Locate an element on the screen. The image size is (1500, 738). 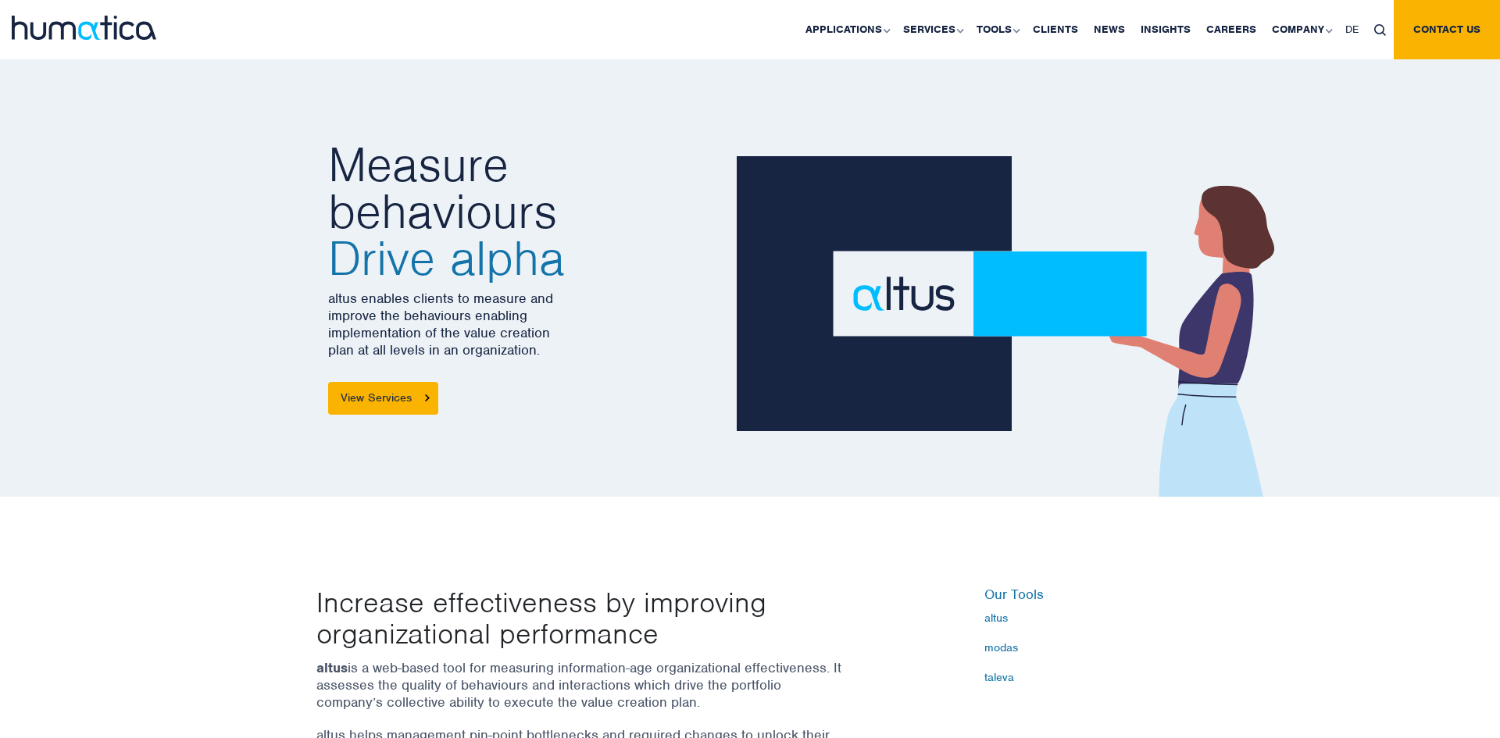
p: Increase effectiveness by improving organizational performance is located at coordinates (602, 618).